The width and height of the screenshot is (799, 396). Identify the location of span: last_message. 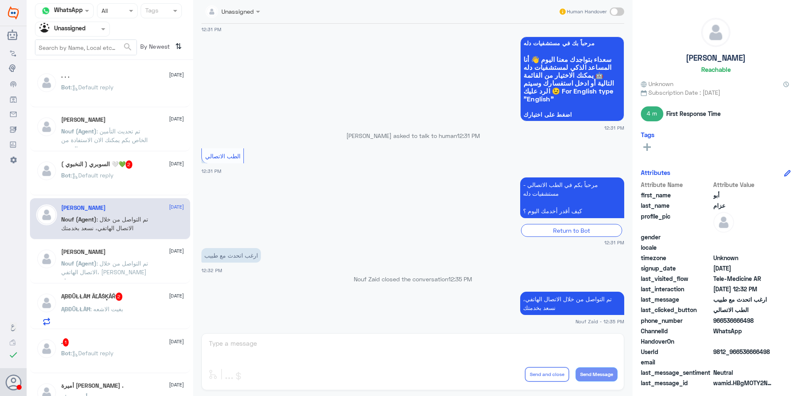
(676, 300).